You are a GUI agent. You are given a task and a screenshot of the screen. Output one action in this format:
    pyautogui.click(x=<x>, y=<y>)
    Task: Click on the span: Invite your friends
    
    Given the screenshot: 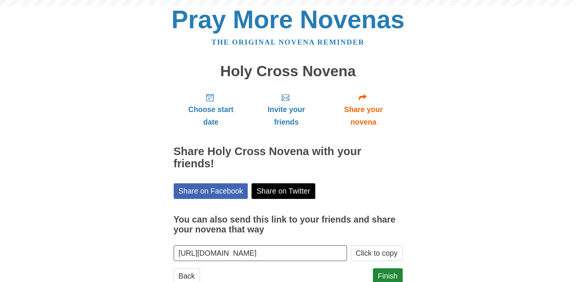 What is the action you would take?
    pyautogui.click(x=286, y=116)
    